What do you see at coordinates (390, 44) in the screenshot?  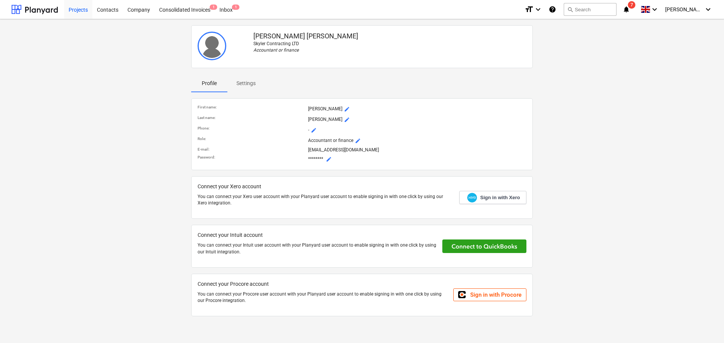 I see `p: Skyler Contracting LTD` at bounding box center [390, 44].